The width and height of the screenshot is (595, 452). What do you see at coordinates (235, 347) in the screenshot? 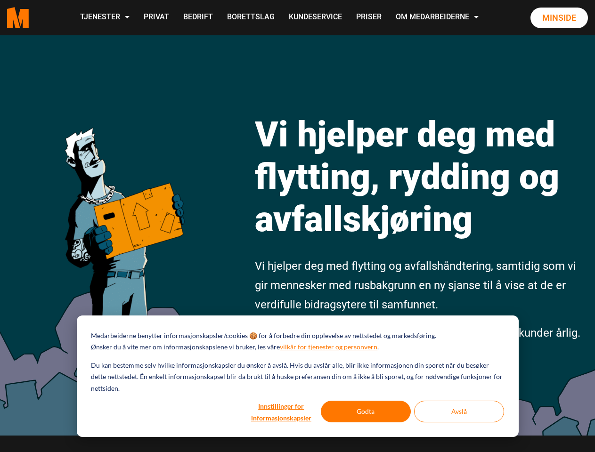
I see `p: Ønsker du å vite mer om informasjonskapslene vi bruker, les våre .` at bounding box center [235, 347].